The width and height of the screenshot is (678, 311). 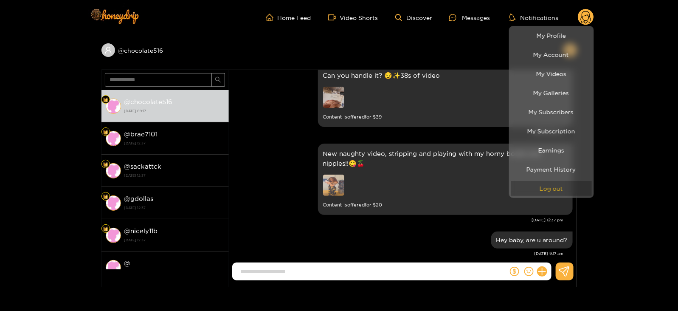 I want to click on button: Log out, so click(x=551, y=188).